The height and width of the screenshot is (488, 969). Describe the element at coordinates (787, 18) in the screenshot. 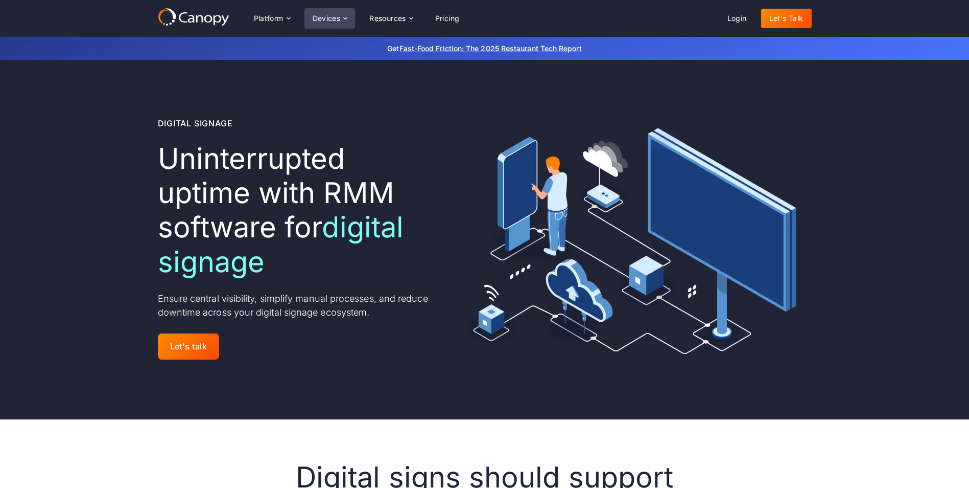

I see `a: Let's Talk` at that location.